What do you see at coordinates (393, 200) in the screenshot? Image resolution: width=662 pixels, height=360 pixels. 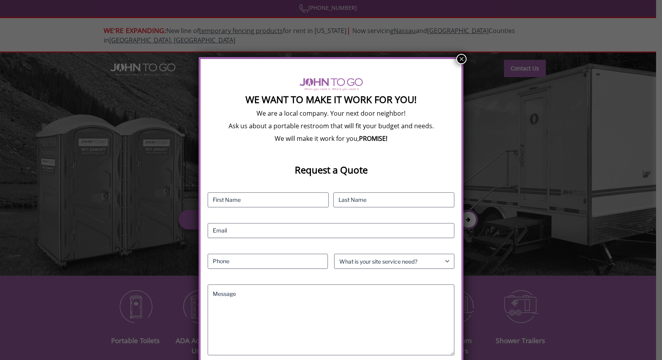 I see `input: Last Name` at bounding box center [393, 200].